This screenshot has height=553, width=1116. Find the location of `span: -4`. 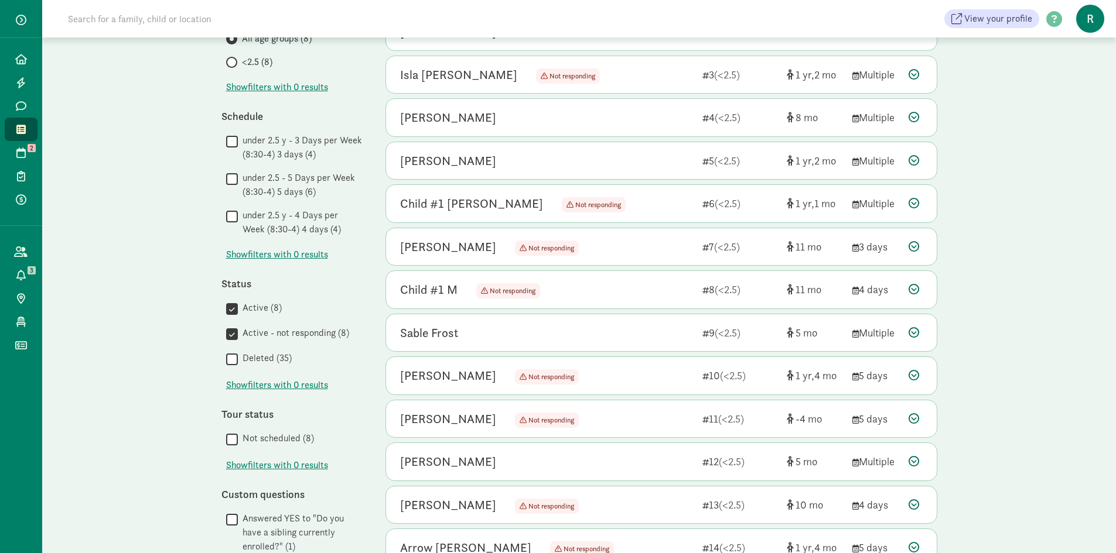

span: -4 is located at coordinates (808, 419).